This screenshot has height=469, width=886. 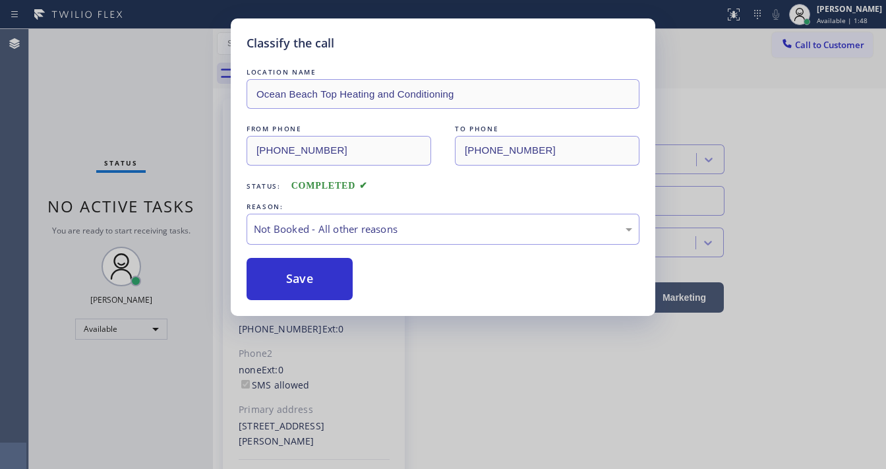 I want to click on div: TO PHONE, so click(x=547, y=129).